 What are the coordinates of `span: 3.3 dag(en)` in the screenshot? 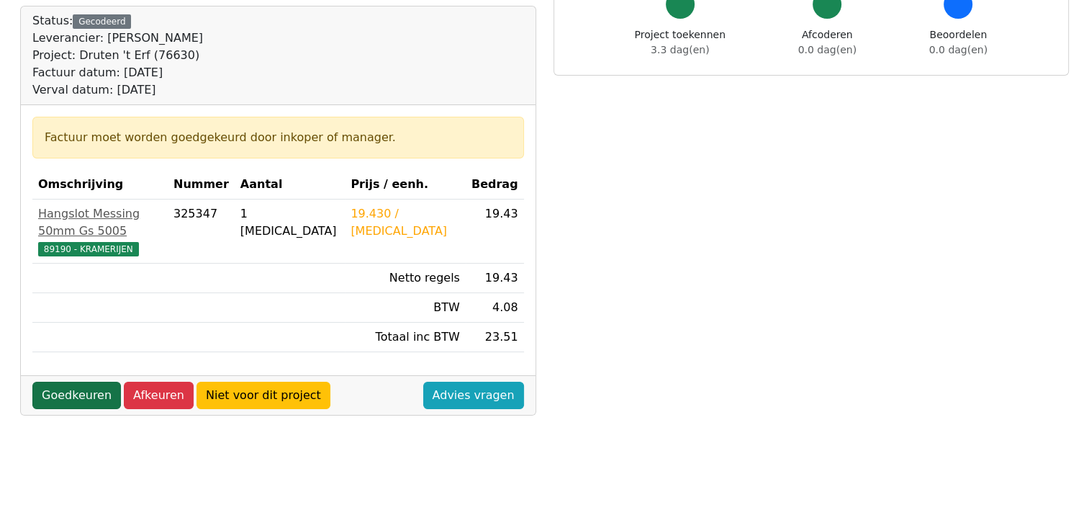 It's located at (679, 50).